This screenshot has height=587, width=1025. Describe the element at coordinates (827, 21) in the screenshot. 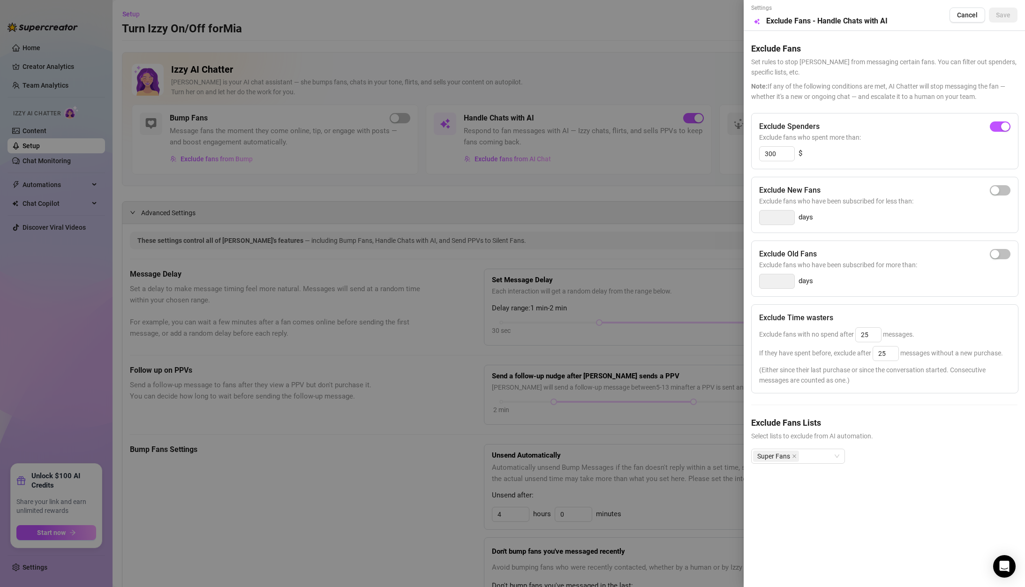

I see `h5: Exclude Fans - Handle Chats with AI` at that location.